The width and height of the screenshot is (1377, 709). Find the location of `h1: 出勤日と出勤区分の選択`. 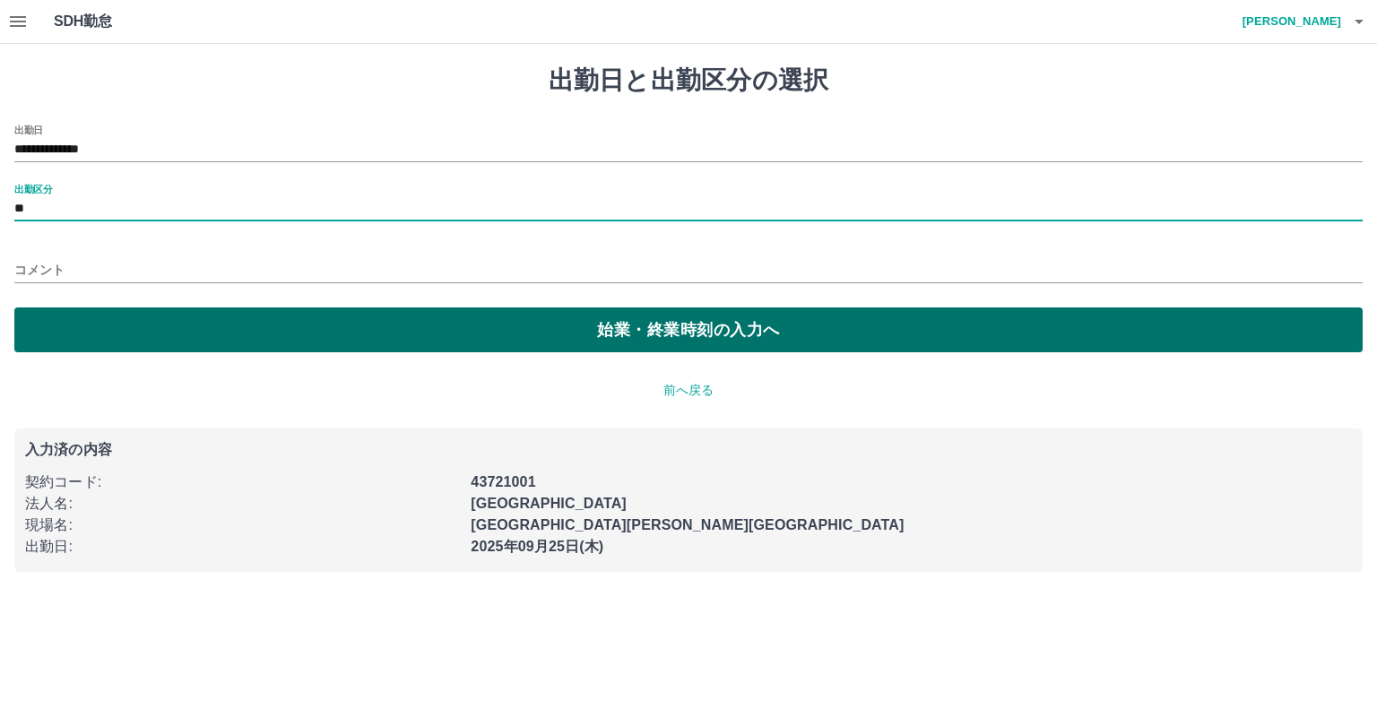

h1: 出勤日と出勤区分の選択 is located at coordinates (689, 81).